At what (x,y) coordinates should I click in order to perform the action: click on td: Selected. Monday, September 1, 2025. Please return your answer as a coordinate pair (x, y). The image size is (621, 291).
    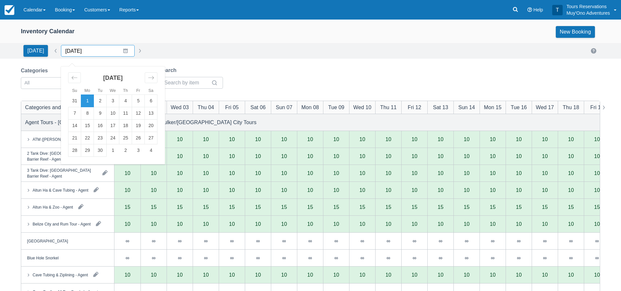
    Looking at the image, I should click on (87, 101).